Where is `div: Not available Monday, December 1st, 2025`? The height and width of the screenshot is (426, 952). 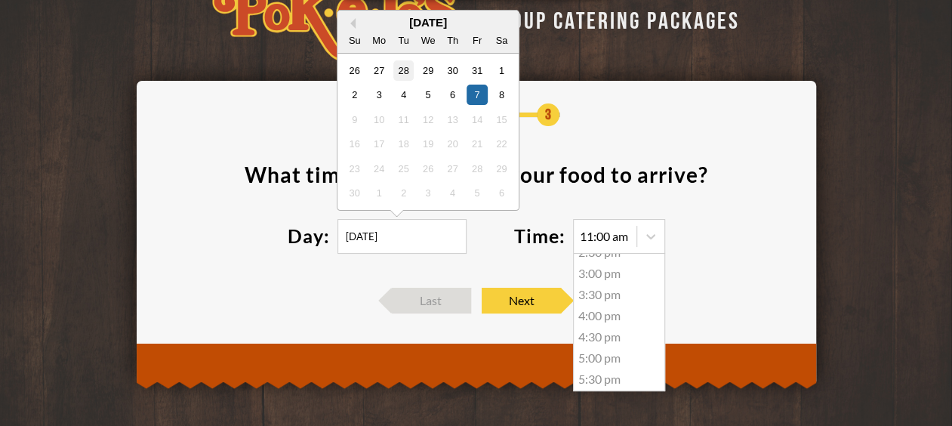 div: Not available Monday, December 1st, 2025 is located at coordinates (378, 193).